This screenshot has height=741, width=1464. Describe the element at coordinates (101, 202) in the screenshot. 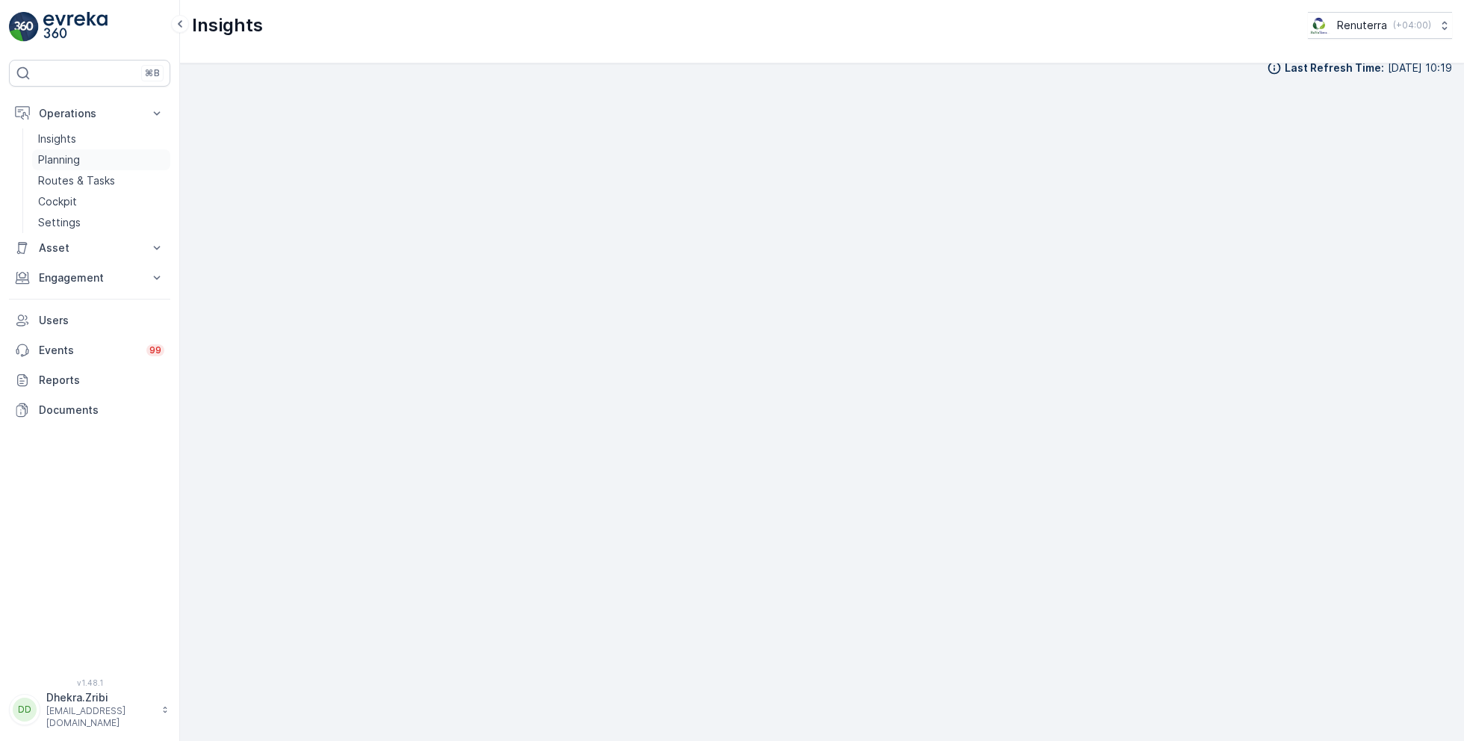

I see `a: Cockpit` at that location.